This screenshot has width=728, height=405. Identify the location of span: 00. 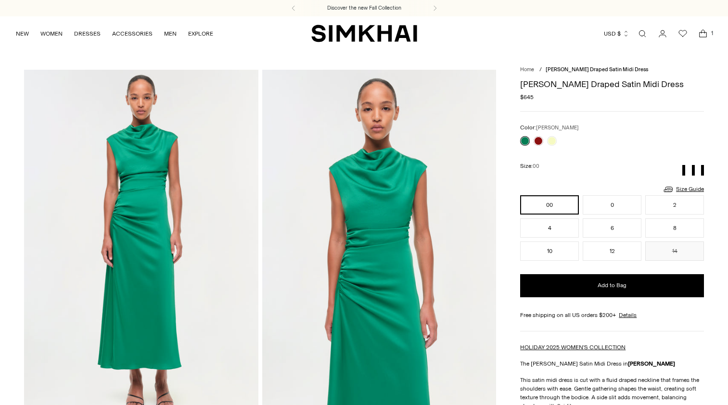
(536, 166).